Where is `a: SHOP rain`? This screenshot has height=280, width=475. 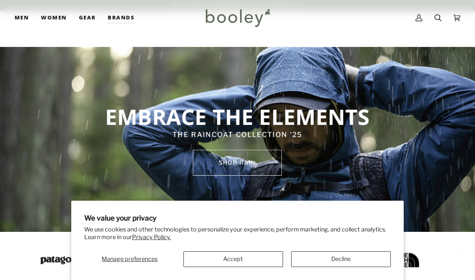 a: SHOP rain is located at coordinates (237, 163).